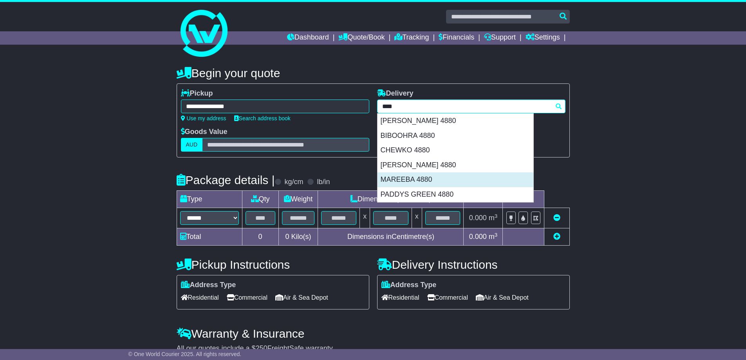 The width and height of the screenshot is (746, 360). I want to click on a: Remove this item, so click(557, 218).